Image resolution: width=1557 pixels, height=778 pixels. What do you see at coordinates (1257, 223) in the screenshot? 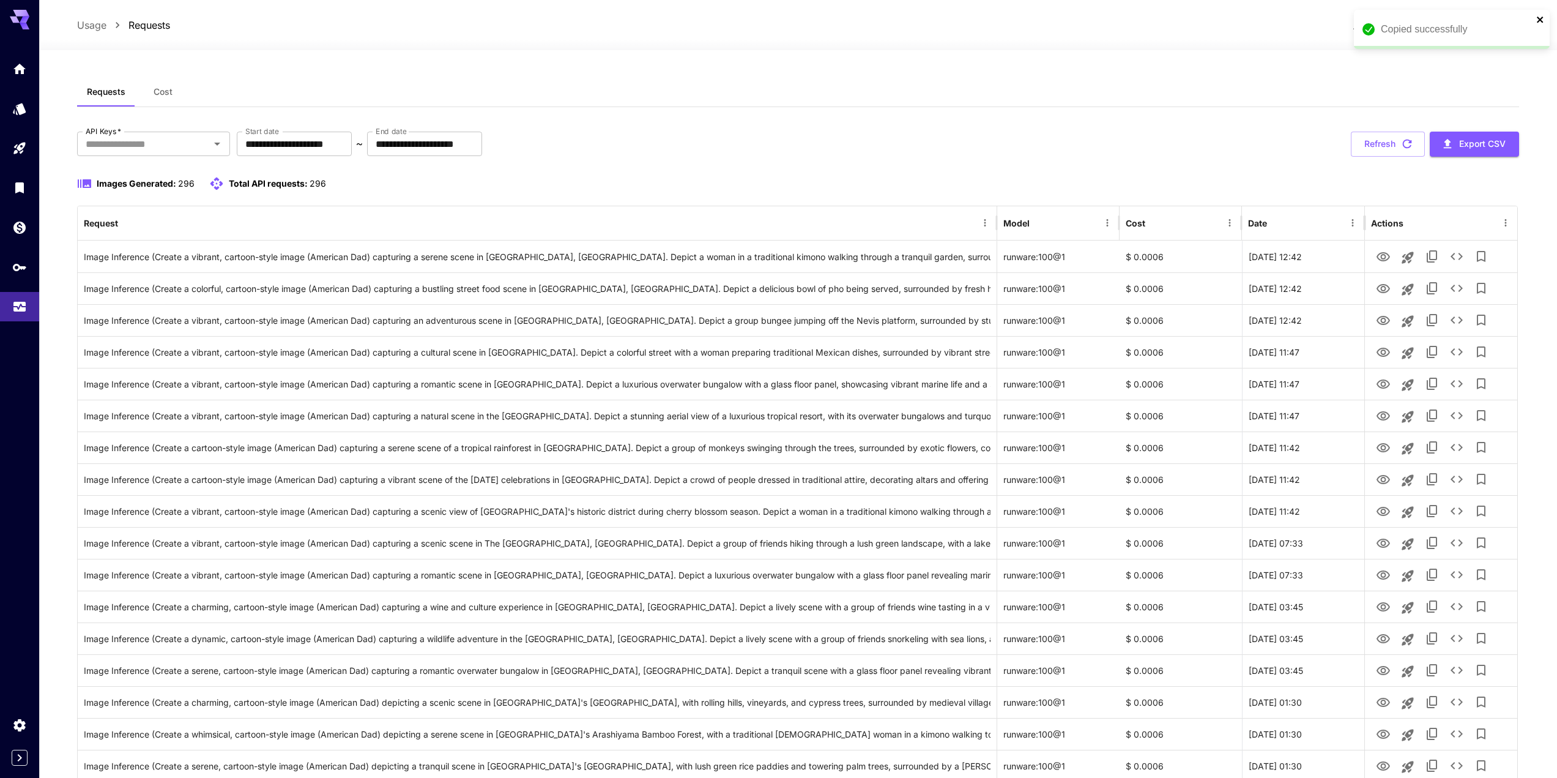
I see `div: Date` at bounding box center [1257, 223].